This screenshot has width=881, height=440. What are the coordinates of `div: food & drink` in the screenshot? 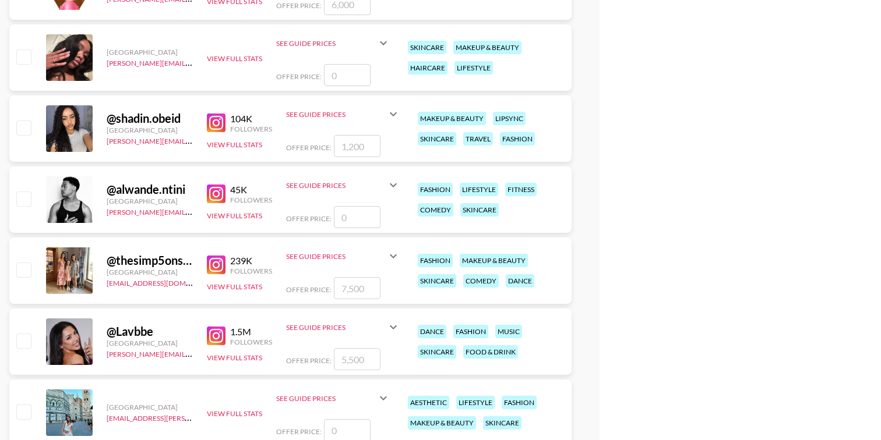 It's located at (490, 352).